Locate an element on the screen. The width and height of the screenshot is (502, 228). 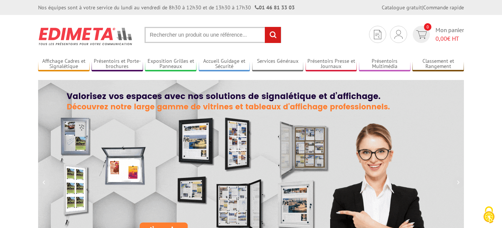
a: Affichage Cadres et Signalétique is located at coordinates (64, 64).